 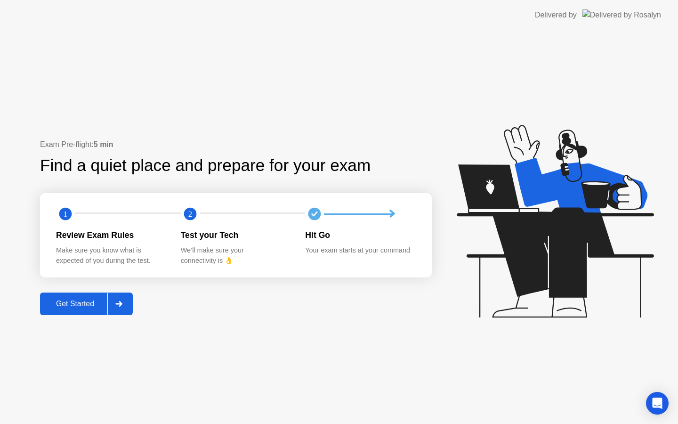 What do you see at coordinates (236, 145) in the screenshot?
I see `div: Exam Pre-flight:` at bounding box center [236, 145].